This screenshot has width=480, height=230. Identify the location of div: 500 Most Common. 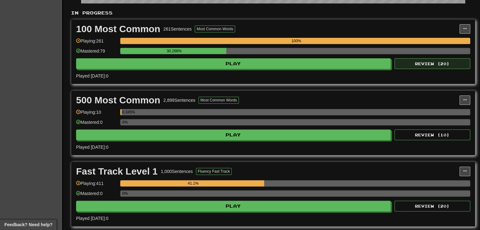
(118, 100).